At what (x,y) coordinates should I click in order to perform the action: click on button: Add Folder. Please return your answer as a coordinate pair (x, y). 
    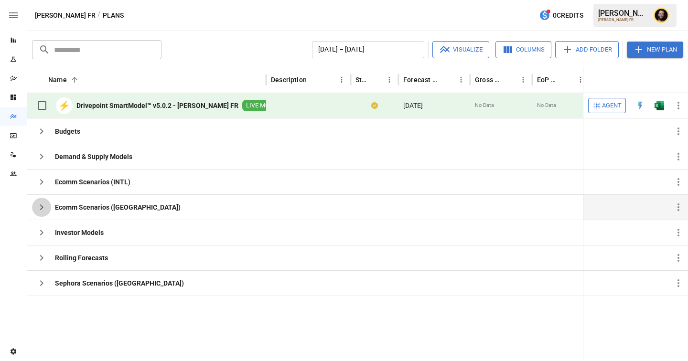
    Looking at the image, I should click on (586, 50).